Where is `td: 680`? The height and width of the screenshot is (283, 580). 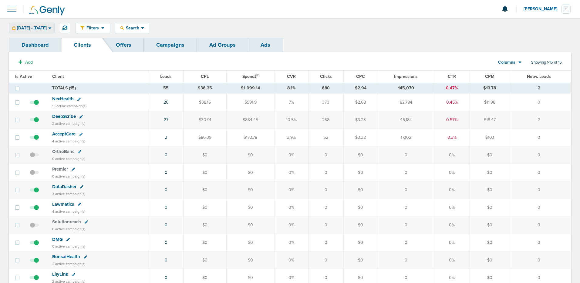 td: 680 is located at coordinates (326, 88).